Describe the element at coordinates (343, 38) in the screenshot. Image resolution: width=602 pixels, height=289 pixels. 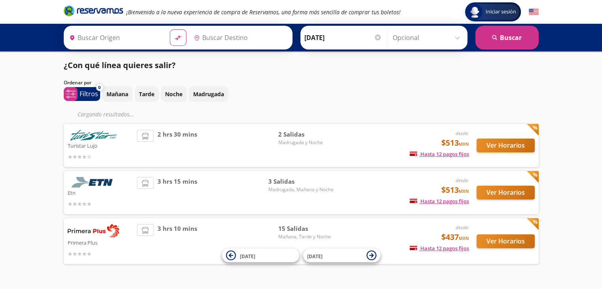
I see `input: Elegir Fecha` at that location.